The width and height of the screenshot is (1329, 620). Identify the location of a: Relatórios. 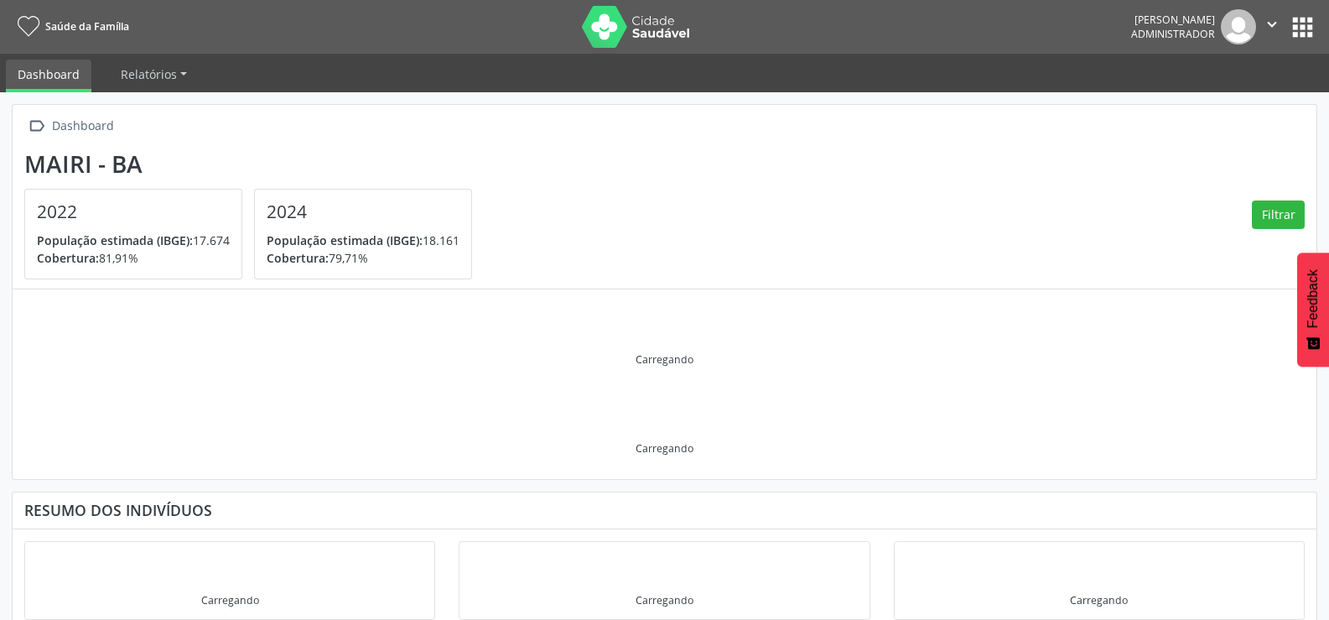
(153, 74).